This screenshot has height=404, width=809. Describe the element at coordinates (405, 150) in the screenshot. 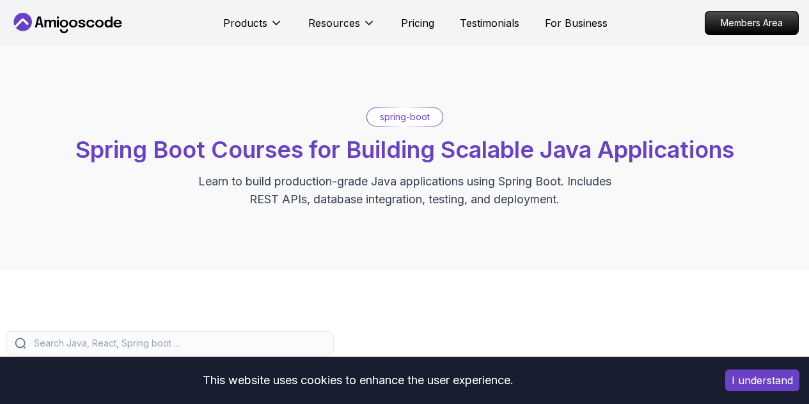

I see `span: Spring Boot Courses for Building Scalable Java Applications` at that location.